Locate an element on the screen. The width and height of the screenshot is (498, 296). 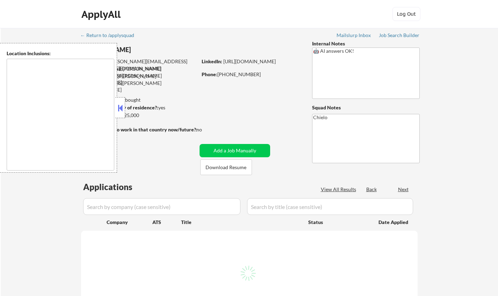
div: ATS is located at coordinates (167, 222).